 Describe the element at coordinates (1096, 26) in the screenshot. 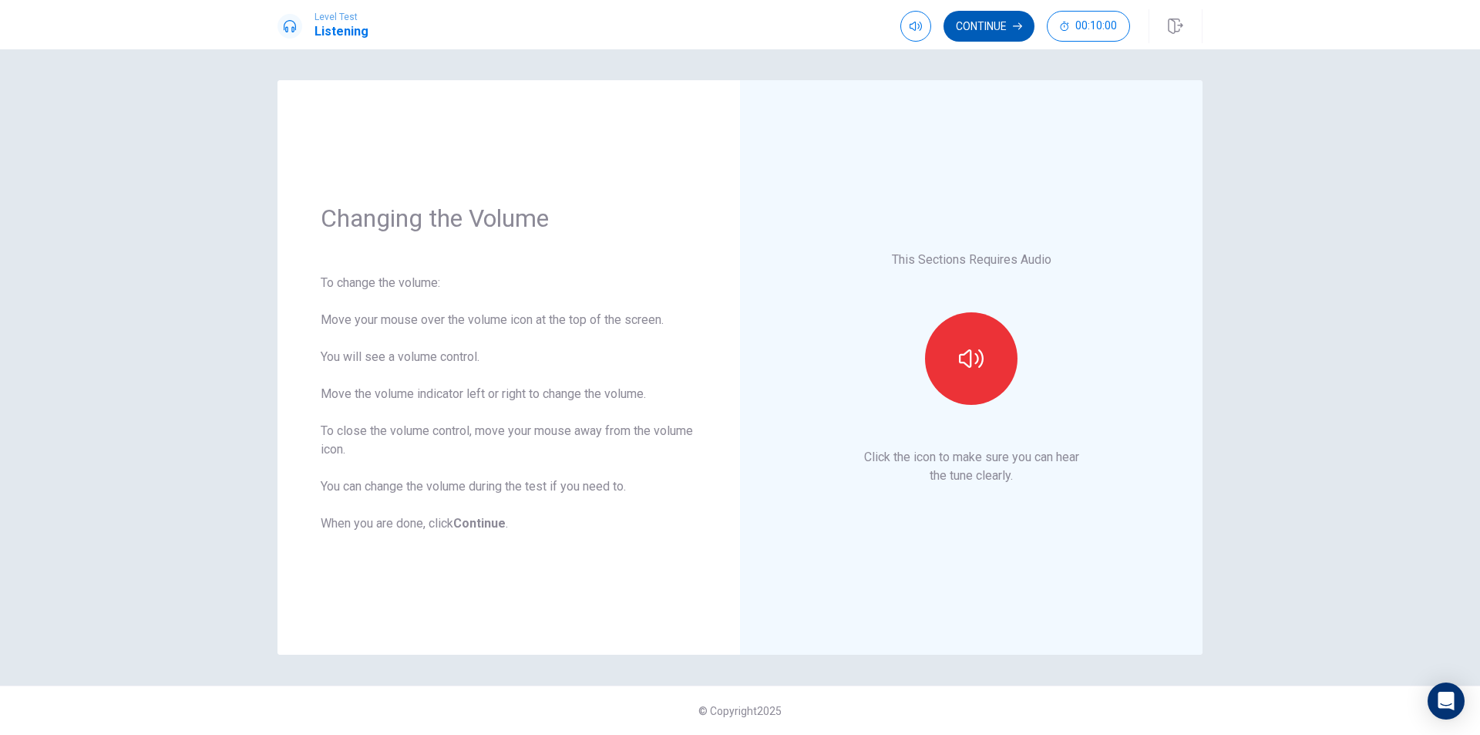

I see `span: 00:10:00` at that location.